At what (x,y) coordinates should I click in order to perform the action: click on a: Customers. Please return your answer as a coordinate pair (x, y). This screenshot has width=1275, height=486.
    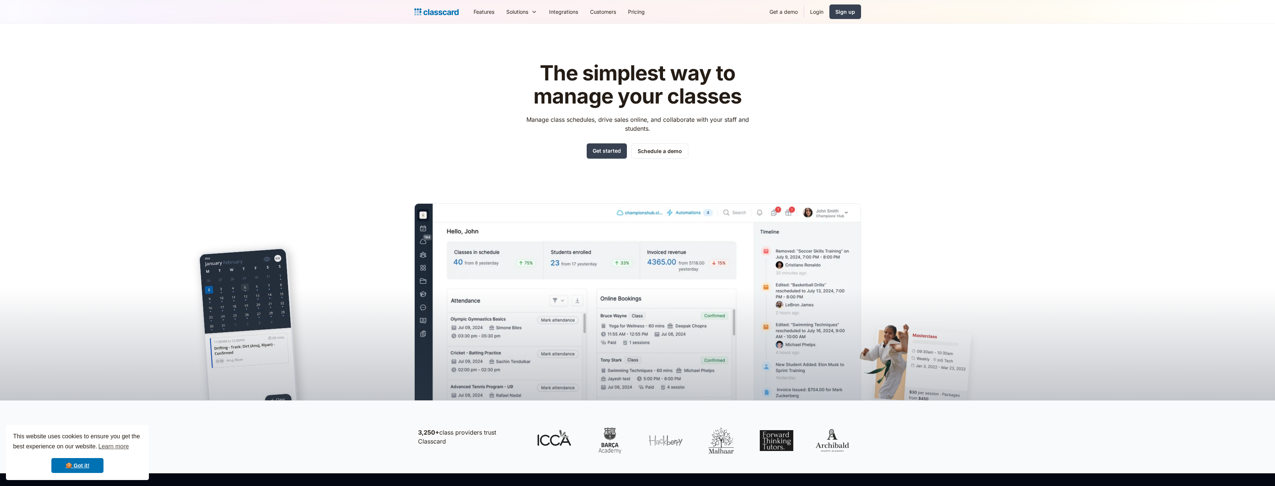
    Looking at the image, I should click on (603, 12).